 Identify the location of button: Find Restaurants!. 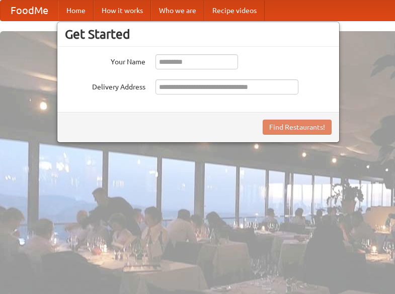
(297, 127).